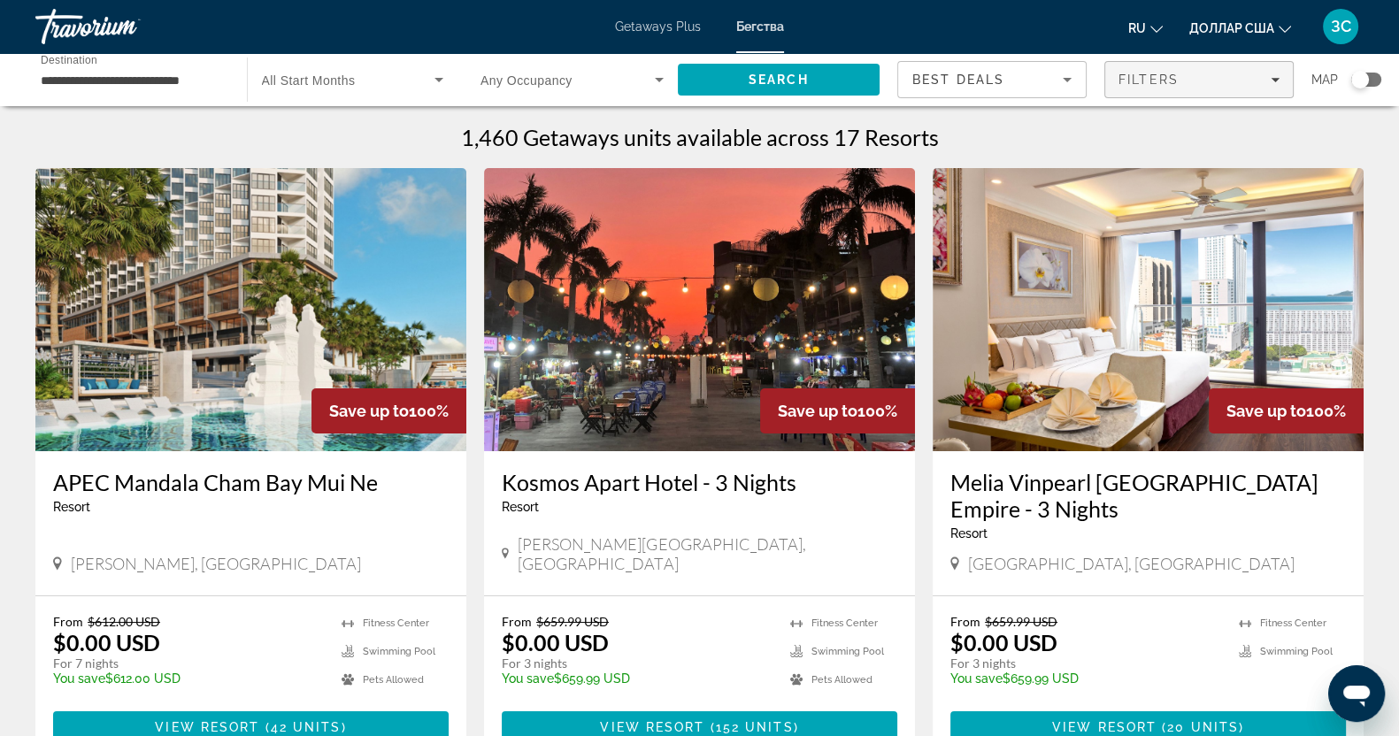 This screenshot has width=1399, height=736. I want to click on a: Getaways Plus, so click(658, 27).